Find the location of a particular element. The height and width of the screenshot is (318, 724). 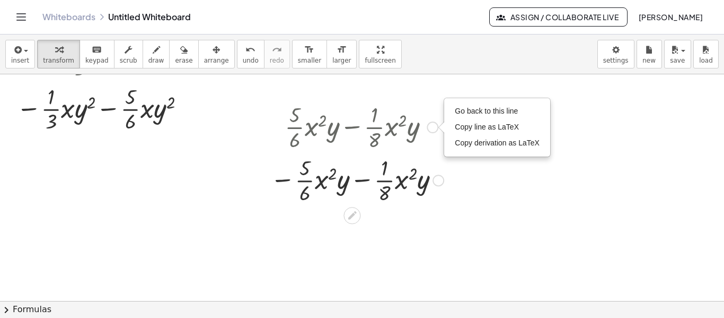

button: load is located at coordinates (706, 54).